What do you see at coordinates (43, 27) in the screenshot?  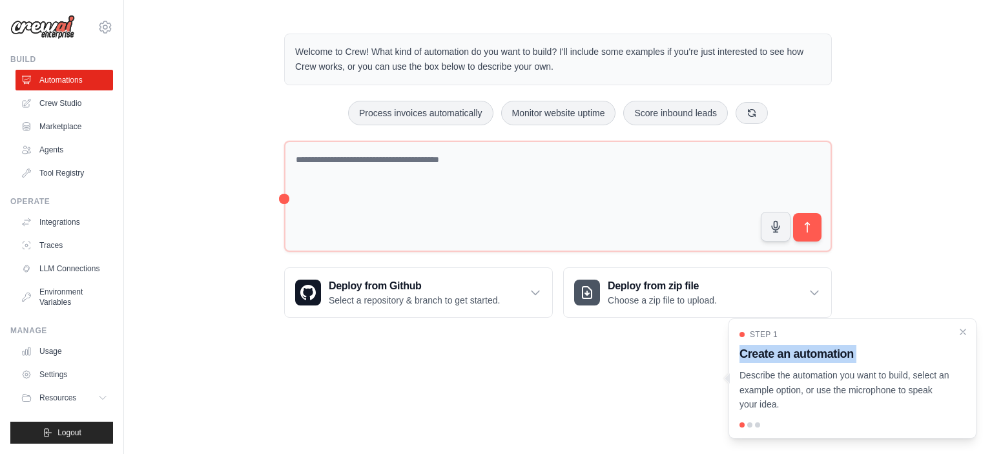 I see `img: Logo` at bounding box center [43, 27].